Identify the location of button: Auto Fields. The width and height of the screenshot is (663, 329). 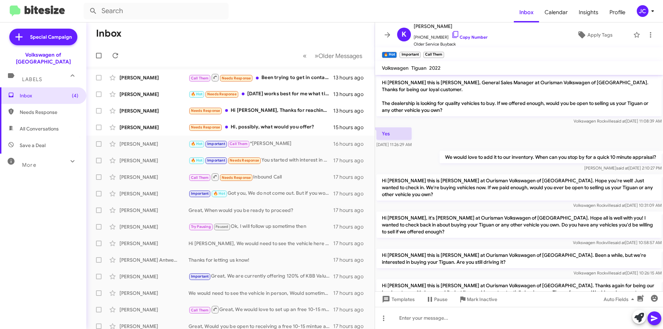
(620, 299).